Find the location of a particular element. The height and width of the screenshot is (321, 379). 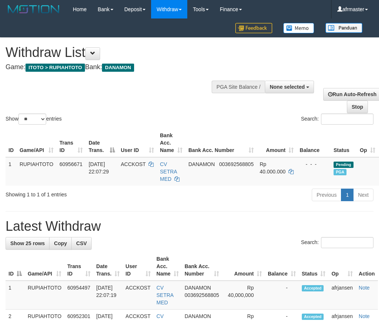

span: Rp 40.000.000 is located at coordinates (273, 168).